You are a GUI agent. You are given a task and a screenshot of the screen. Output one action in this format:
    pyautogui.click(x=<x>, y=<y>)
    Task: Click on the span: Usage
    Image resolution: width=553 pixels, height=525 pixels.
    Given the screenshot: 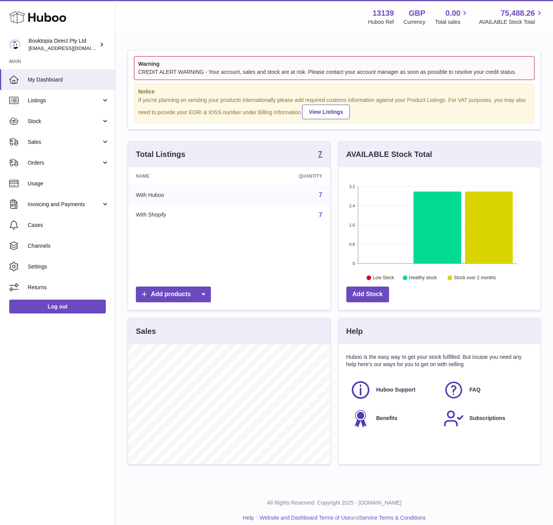 What is the action you would take?
    pyautogui.click(x=68, y=184)
    